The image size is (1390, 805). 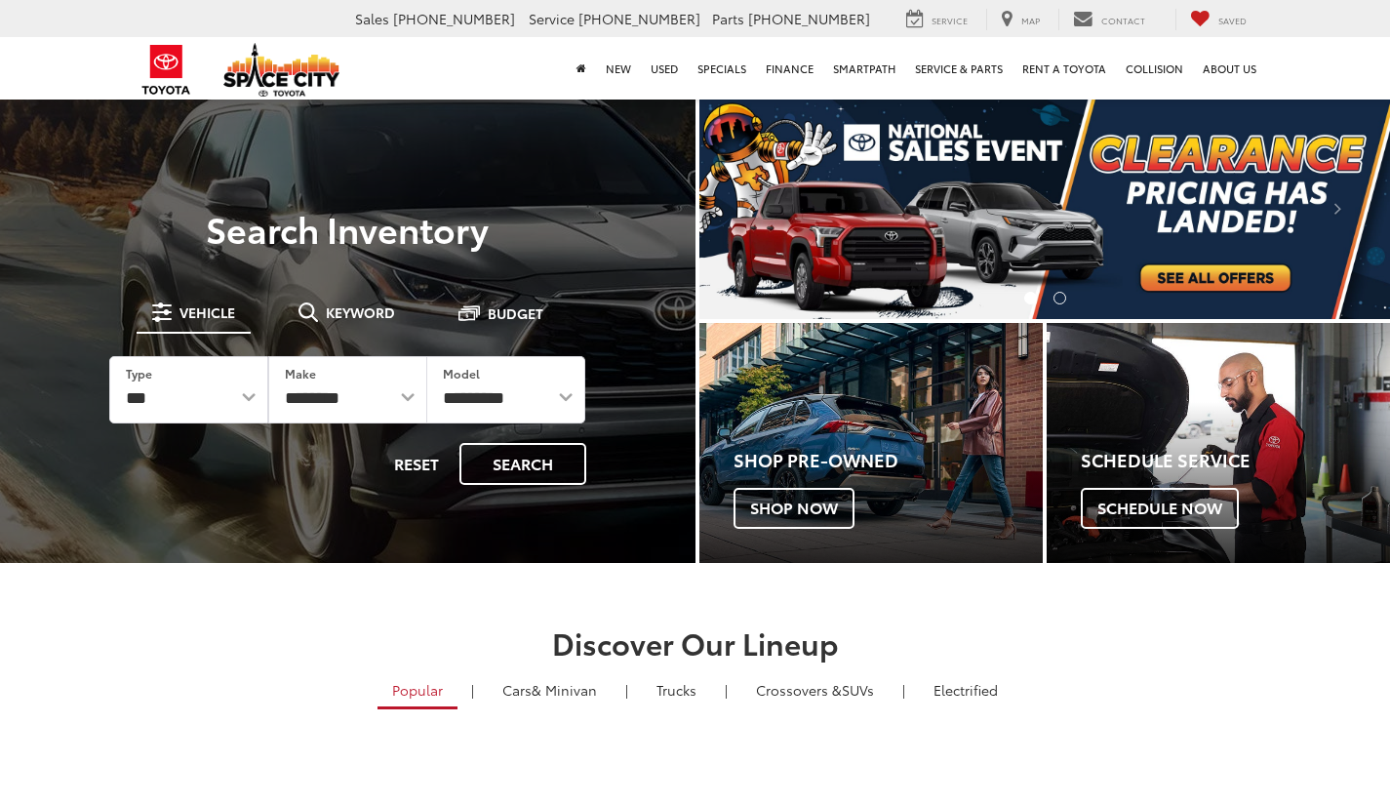 I want to click on button: Click to view next picture., so click(x=1338, y=208).